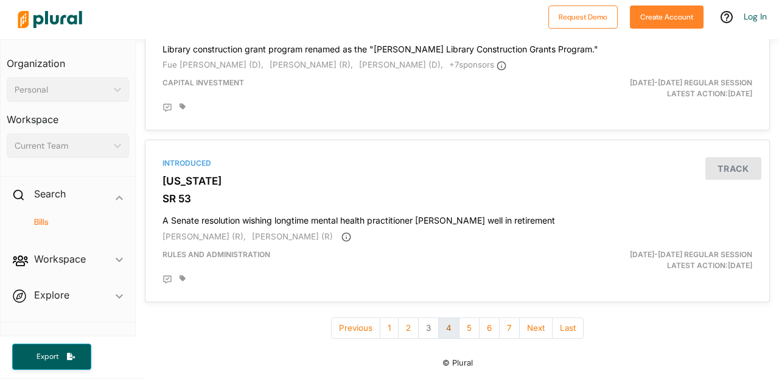 Image resolution: width=779 pixels, height=379 pixels. Describe the element at coordinates (389, 328) in the screenshot. I see `button: 1` at that location.